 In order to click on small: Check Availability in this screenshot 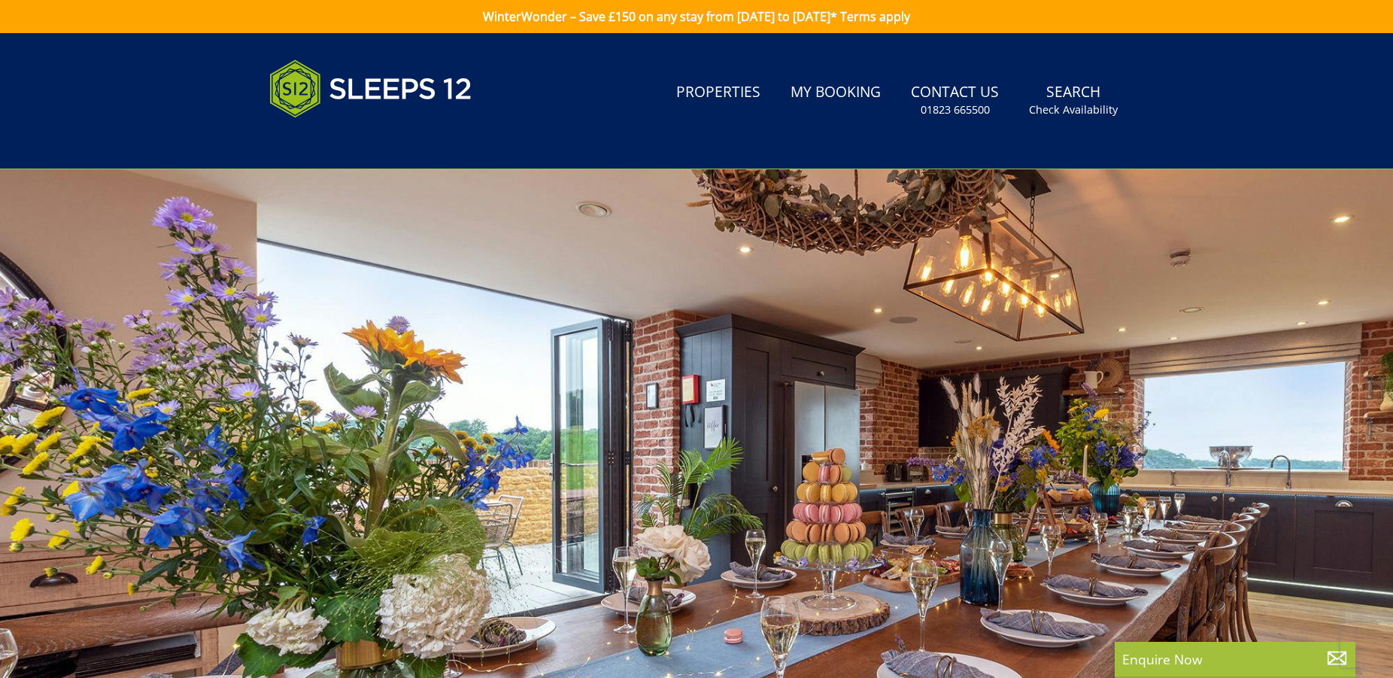, I will do `click(1073, 110)`.